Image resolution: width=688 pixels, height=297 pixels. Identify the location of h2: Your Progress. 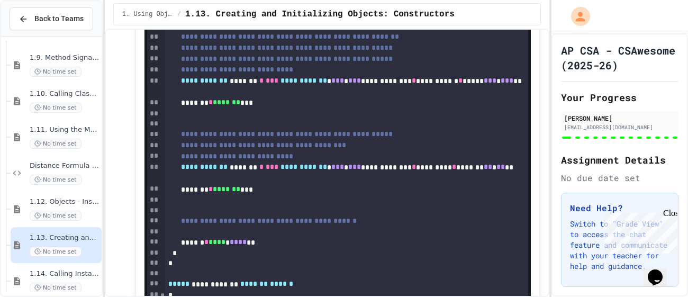
(619, 97).